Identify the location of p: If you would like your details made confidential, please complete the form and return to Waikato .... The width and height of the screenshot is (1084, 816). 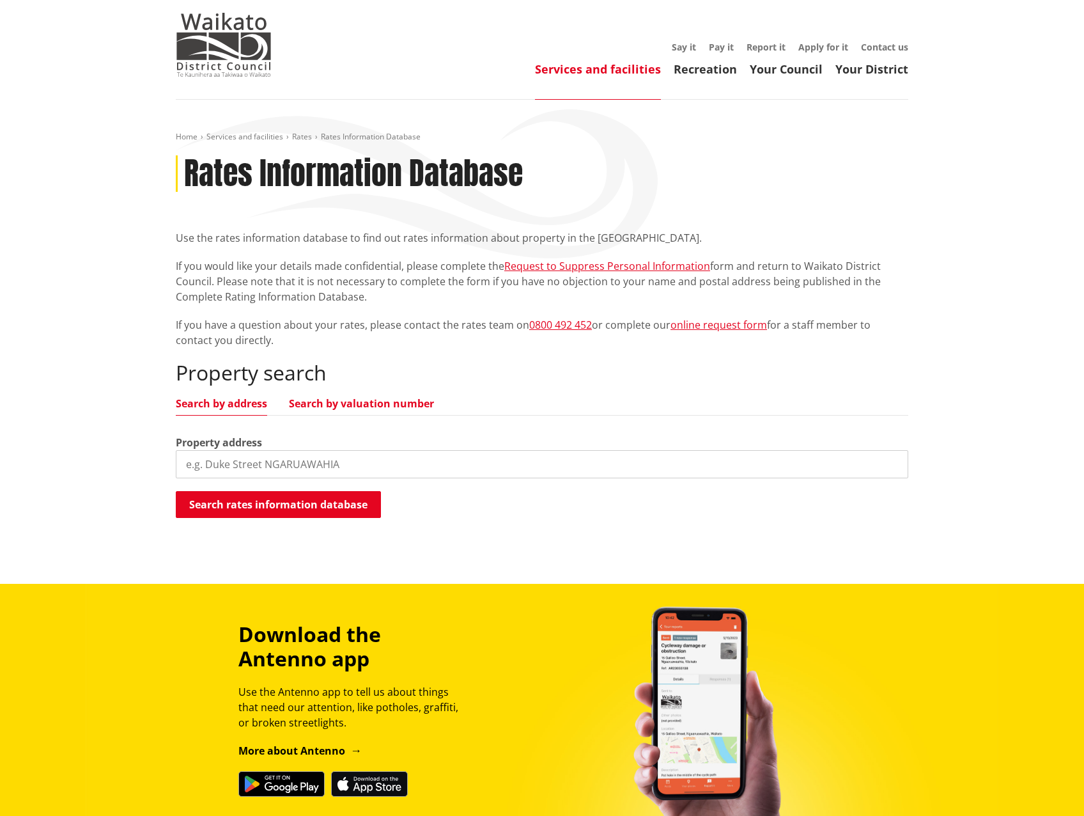
(542, 281).